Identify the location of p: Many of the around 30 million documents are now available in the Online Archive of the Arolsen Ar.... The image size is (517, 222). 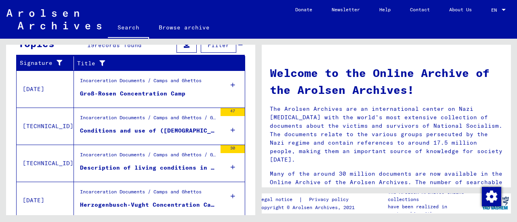
(386, 183).